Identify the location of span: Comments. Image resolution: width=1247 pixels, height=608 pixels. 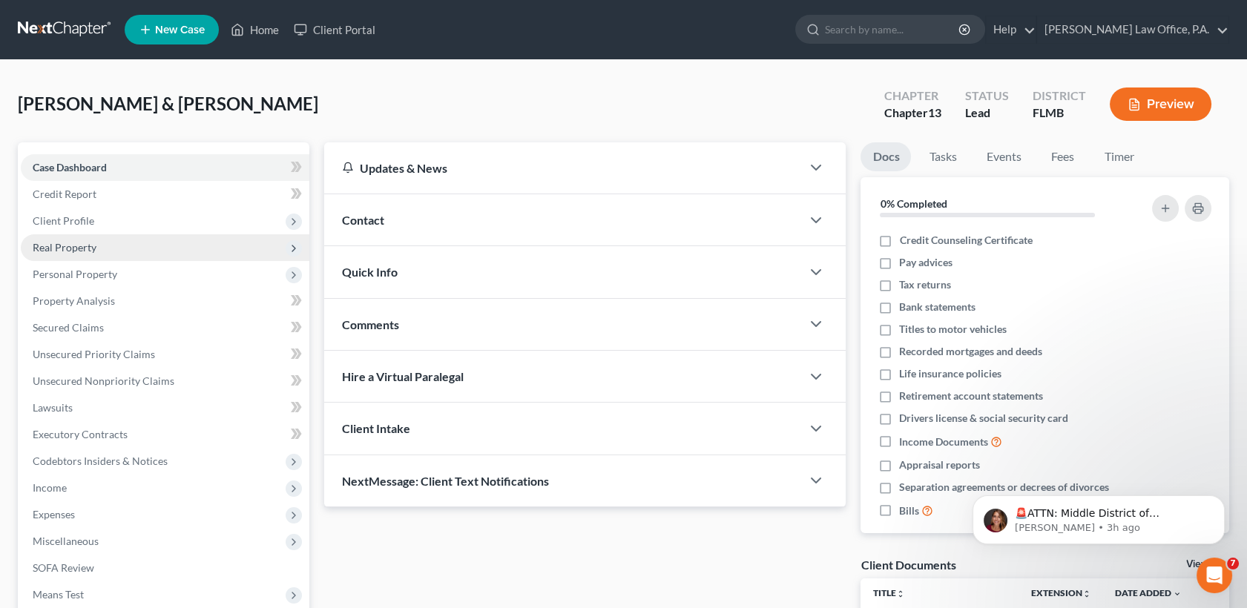
(370, 324).